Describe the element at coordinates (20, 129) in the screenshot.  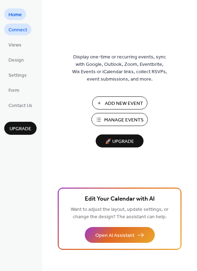
I see `span: Upgrade` at that location.